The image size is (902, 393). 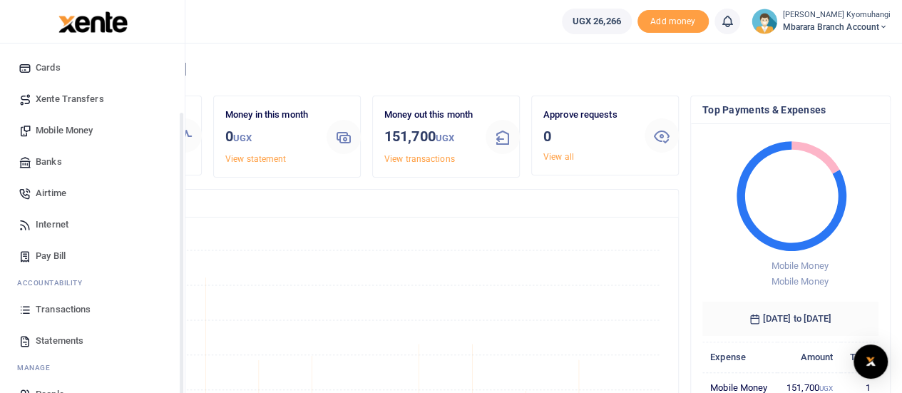 What do you see at coordinates (765, 21) in the screenshot?
I see `img: profile-user` at bounding box center [765, 21].